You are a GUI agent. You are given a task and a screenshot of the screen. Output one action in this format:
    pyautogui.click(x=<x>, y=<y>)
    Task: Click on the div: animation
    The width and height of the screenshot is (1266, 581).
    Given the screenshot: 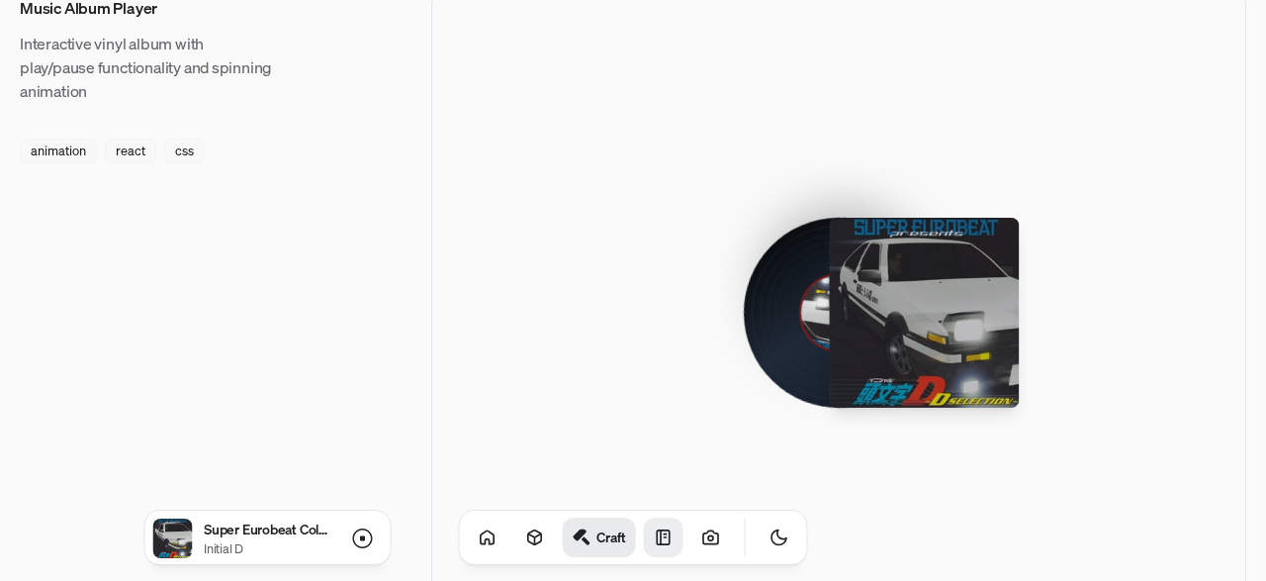 What is the action you would take?
    pyautogui.click(x=58, y=150)
    